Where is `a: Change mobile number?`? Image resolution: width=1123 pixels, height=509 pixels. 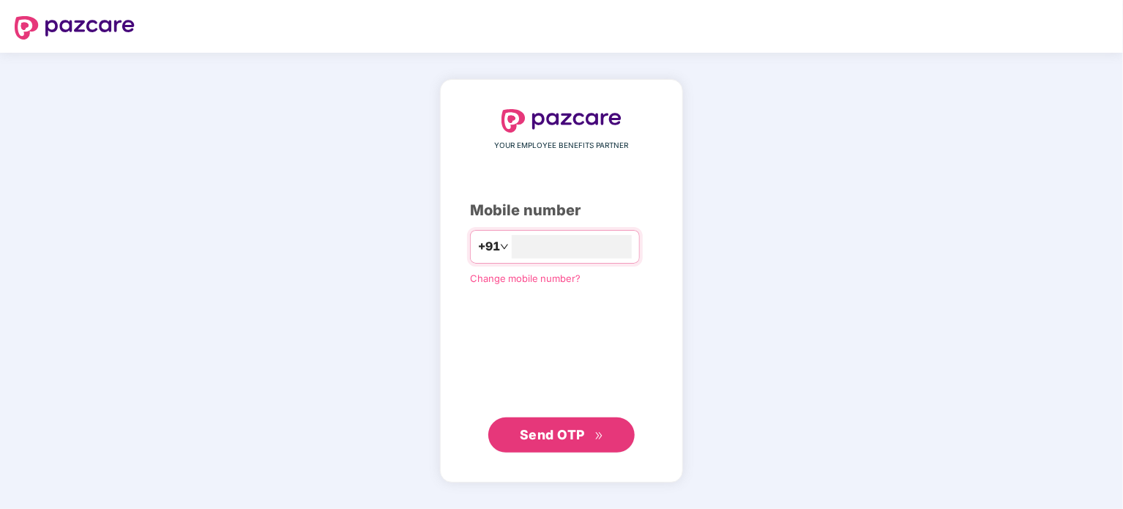 a: Change mobile number? is located at coordinates (525, 278).